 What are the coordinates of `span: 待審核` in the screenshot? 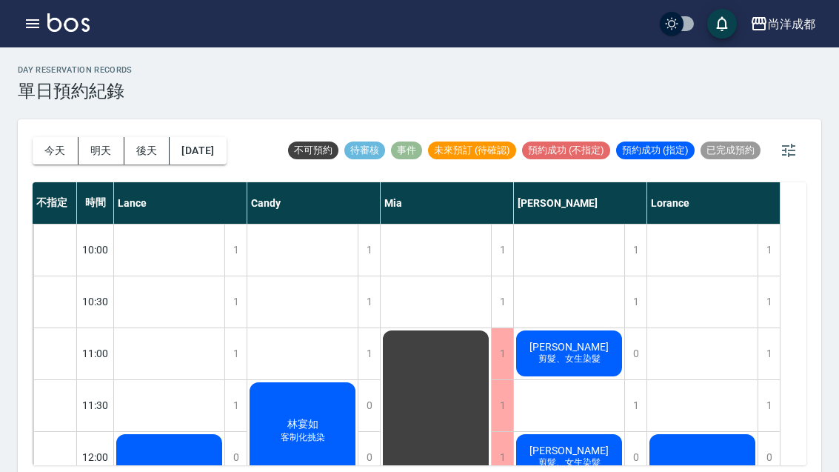 It's located at (364, 150).